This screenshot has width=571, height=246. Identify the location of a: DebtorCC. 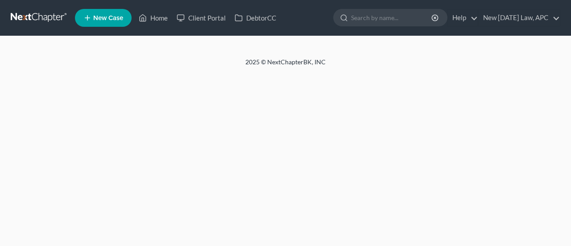
(255, 18).